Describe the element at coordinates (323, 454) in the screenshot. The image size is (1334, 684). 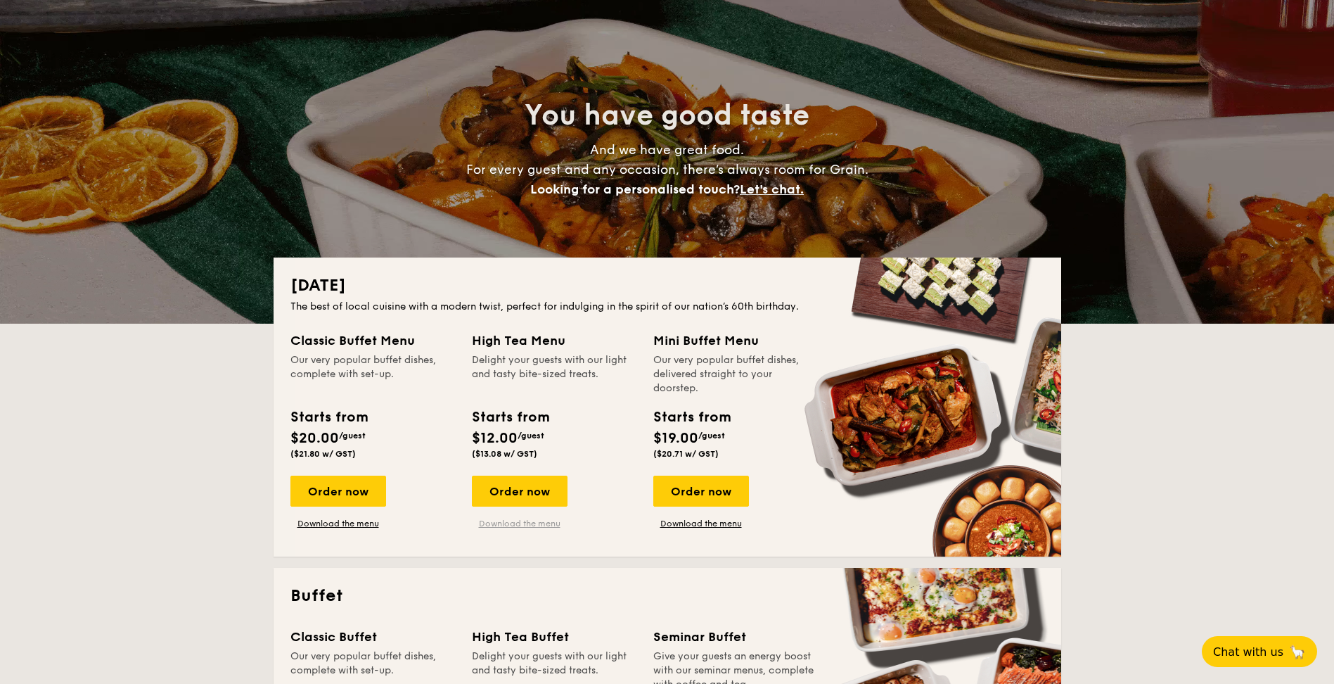
I see `span: ($21.80 w/ GST)` at that location.